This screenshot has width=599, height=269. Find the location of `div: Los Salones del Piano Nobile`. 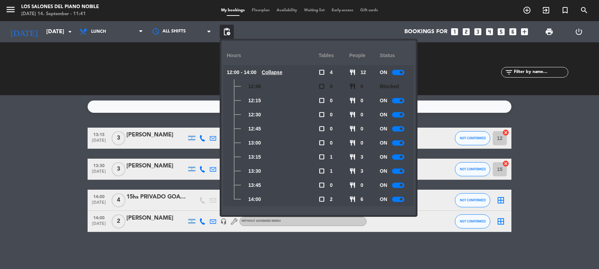

div: Los Salones del Piano Nobile is located at coordinates (60, 7).